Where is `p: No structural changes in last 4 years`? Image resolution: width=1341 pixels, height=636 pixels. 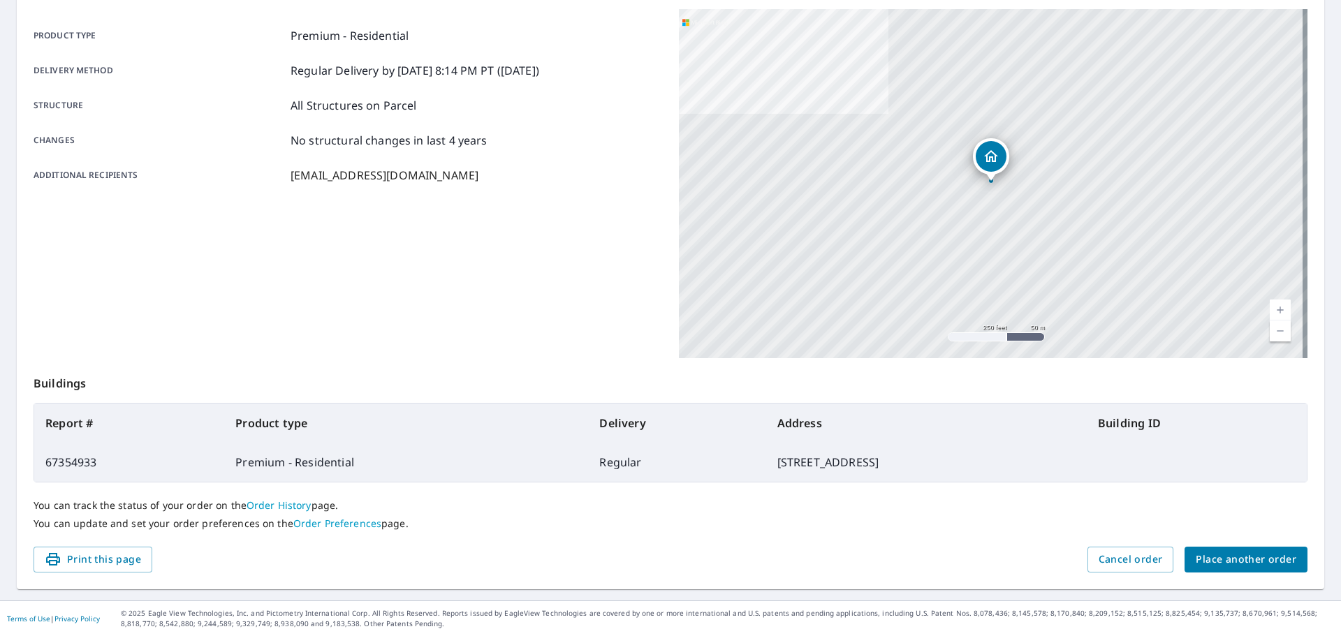
p: No structural changes in last 4 years is located at coordinates (389, 140).